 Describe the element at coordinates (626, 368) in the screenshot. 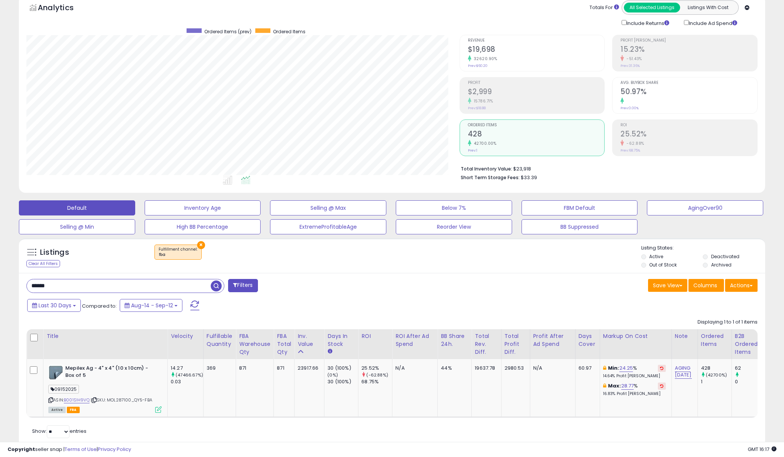

I see `a: 24.25` at that location.